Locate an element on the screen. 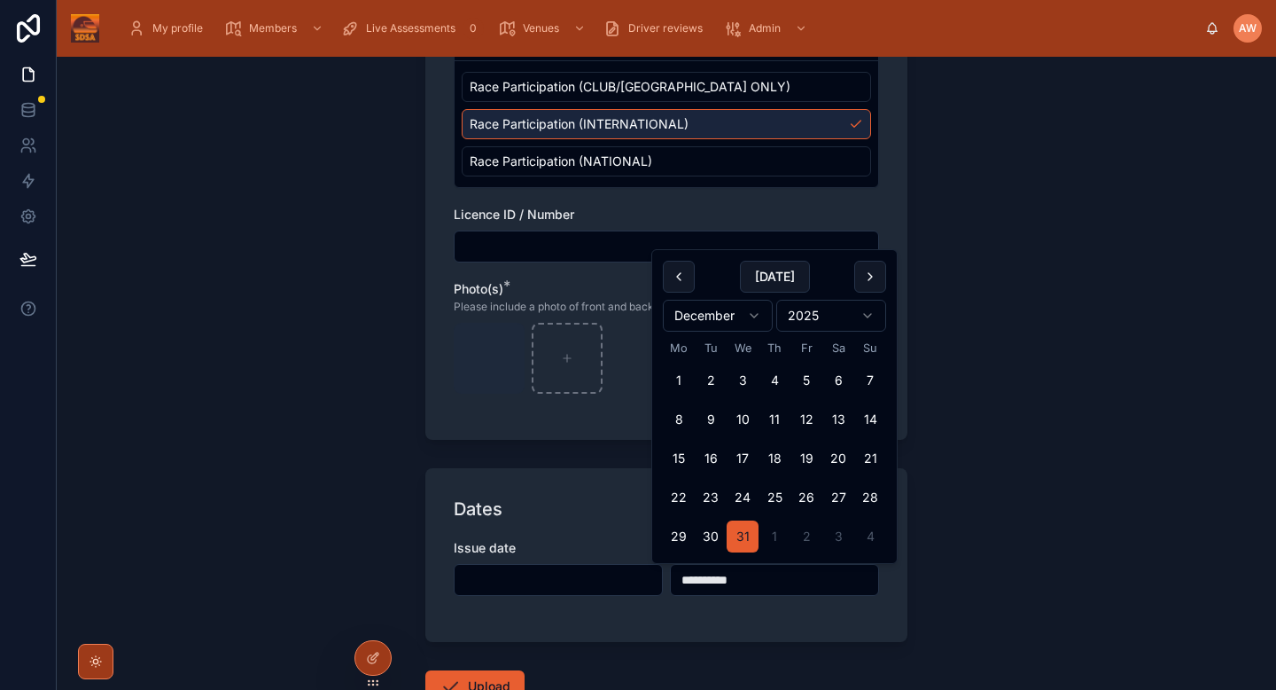 This screenshot has width=1276, height=690. img: App logo is located at coordinates (85, 28).